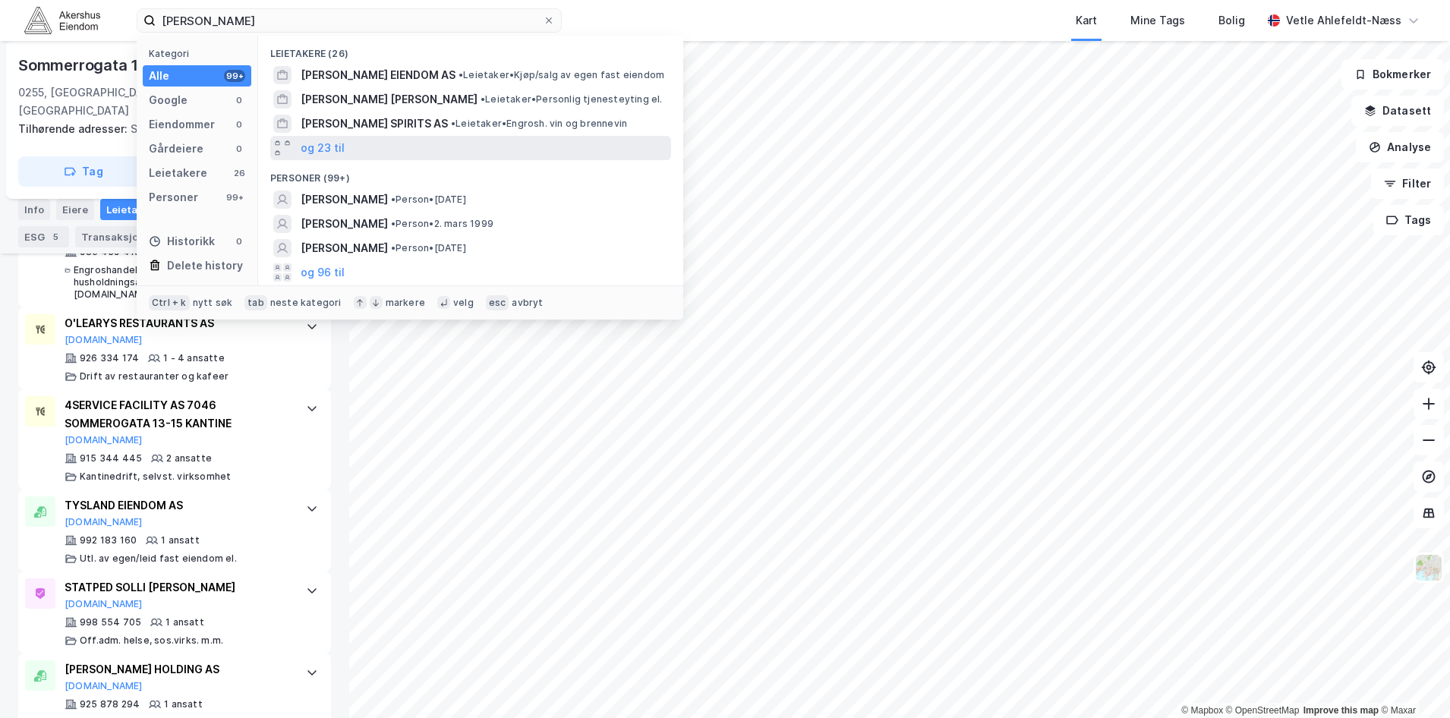 This screenshot has height=718, width=1450. I want to click on div: Leietakere (26), so click(471, 49).